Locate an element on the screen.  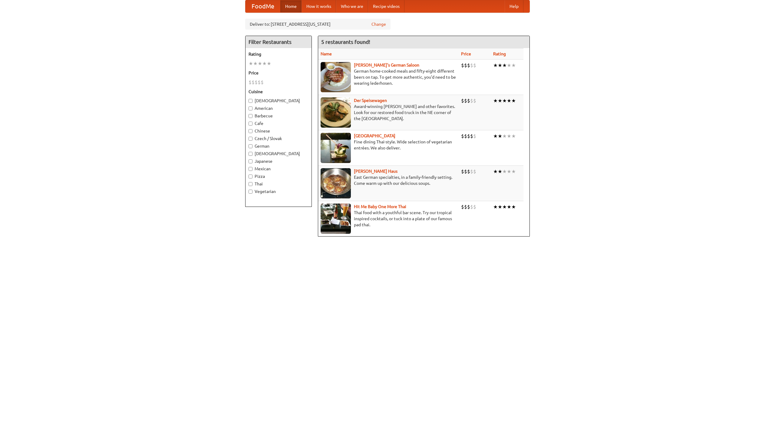
label: Vegetarian is located at coordinates (279, 192).